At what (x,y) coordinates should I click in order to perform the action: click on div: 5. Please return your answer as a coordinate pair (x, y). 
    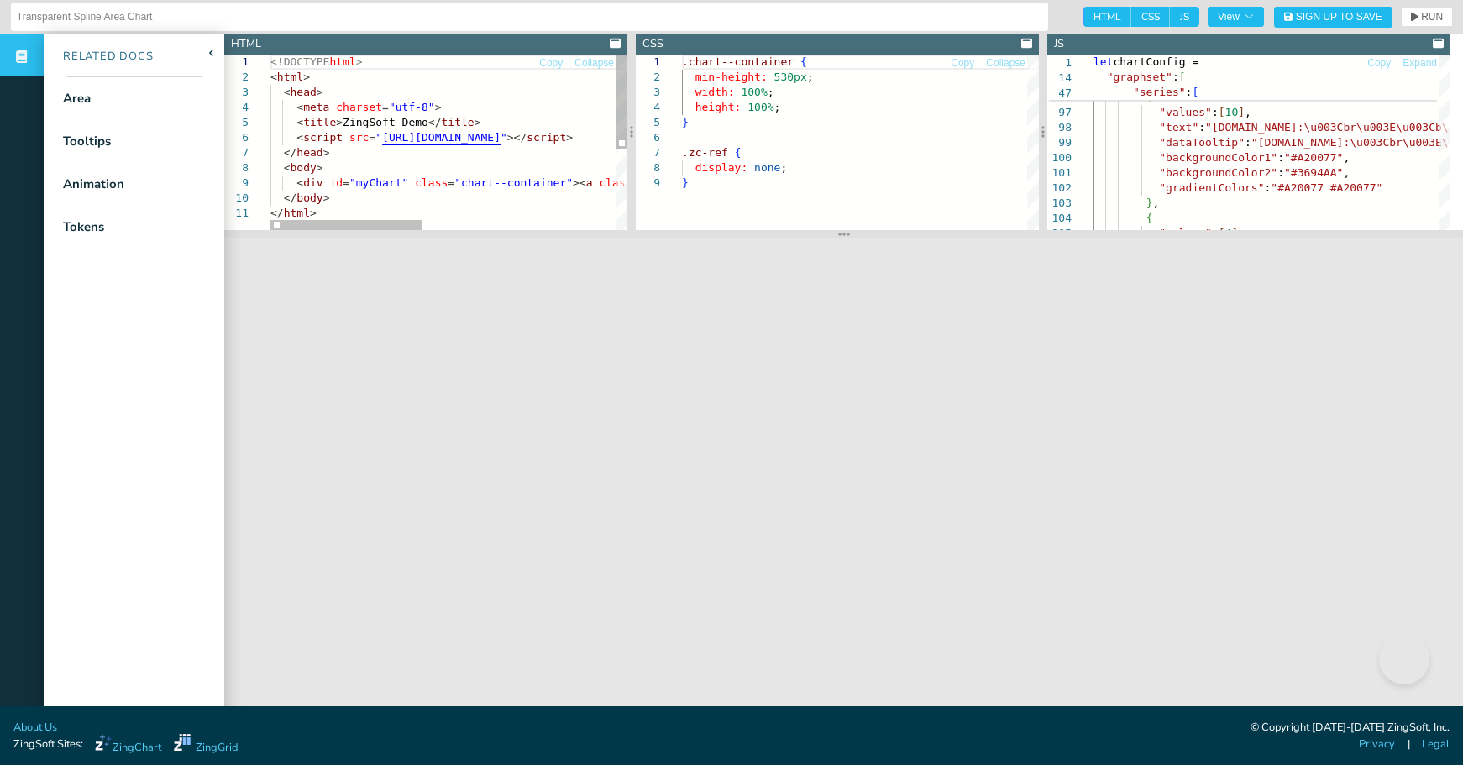
    Looking at the image, I should click on (236, 123).